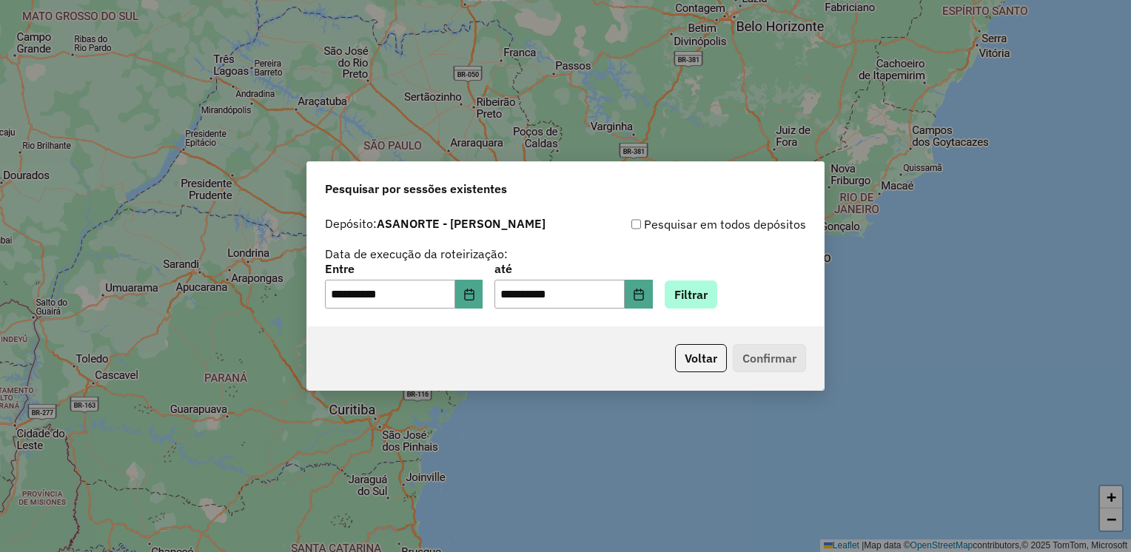 This screenshot has width=1131, height=552. What do you see at coordinates (435, 224) in the screenshot?
I see `label: Depósito:` at bounding box center [435, 224].